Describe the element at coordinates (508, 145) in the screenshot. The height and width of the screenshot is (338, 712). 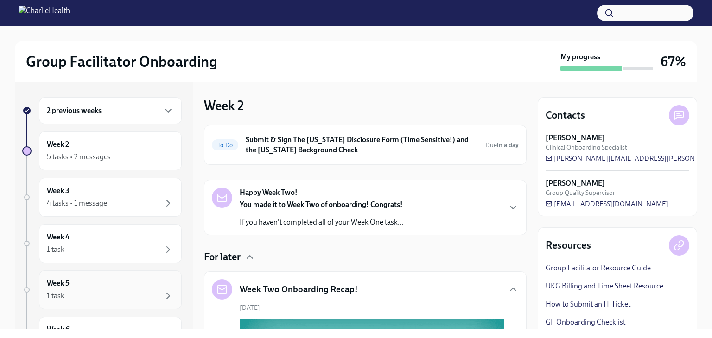
I see `strong: in a day` at that location.